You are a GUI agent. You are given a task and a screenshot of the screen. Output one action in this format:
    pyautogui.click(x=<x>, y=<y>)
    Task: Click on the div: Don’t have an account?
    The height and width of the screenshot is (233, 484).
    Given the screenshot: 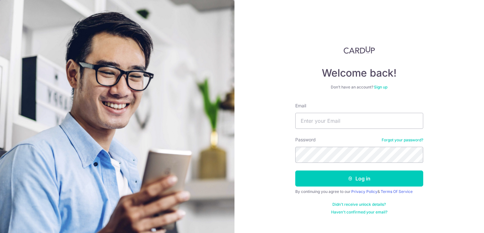 What is the action you would take?
    pyautogui.click(x=360, y=87)
    